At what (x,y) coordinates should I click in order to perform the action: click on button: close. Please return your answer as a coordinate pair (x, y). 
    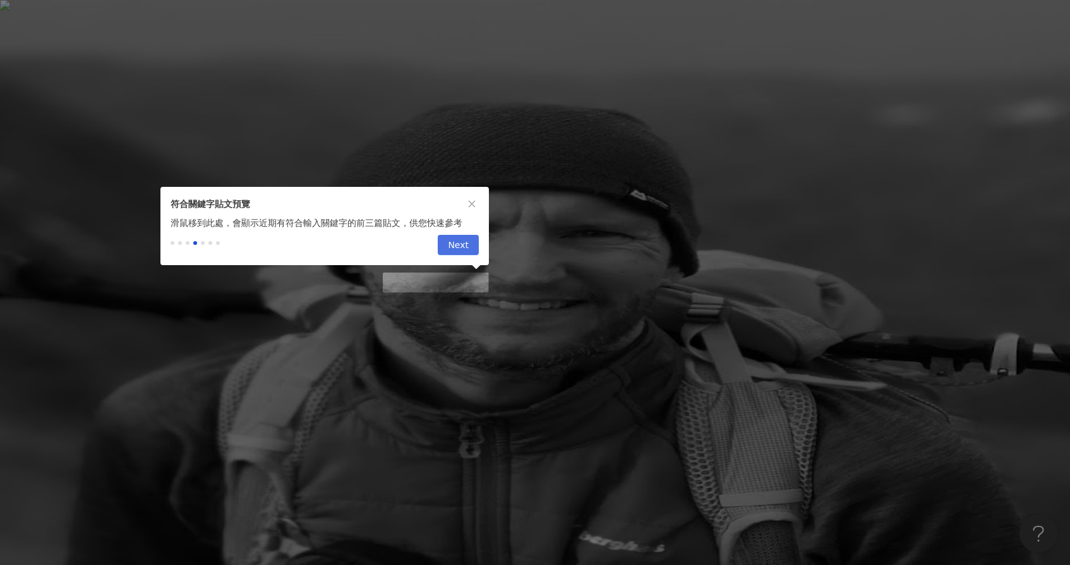
    Looking at the image, I should click on (472, 204).